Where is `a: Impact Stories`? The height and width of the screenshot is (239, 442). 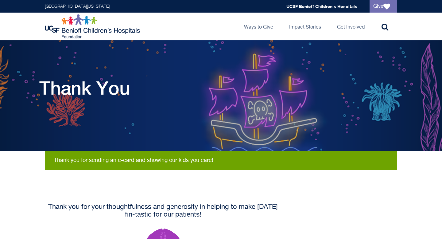 a: Impact Stories is located at coordinates (305, 26).